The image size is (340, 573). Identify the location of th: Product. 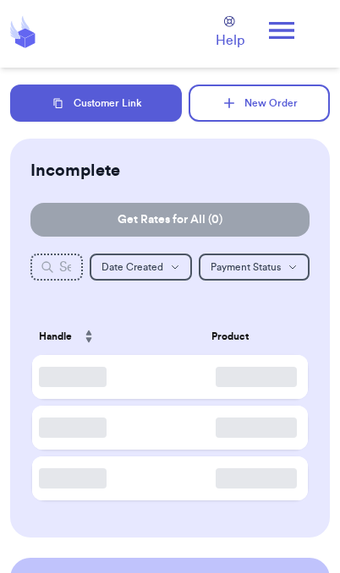
(256, 336).